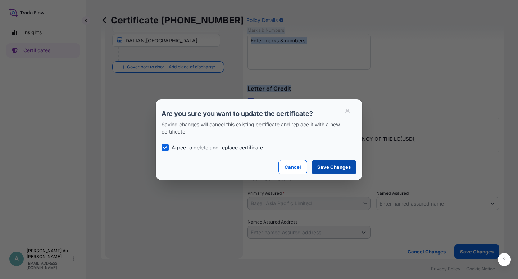 Image resolution: width=518 pixels, height=279 pixels. I want to click on p: Save Changes, so click(334, 167).